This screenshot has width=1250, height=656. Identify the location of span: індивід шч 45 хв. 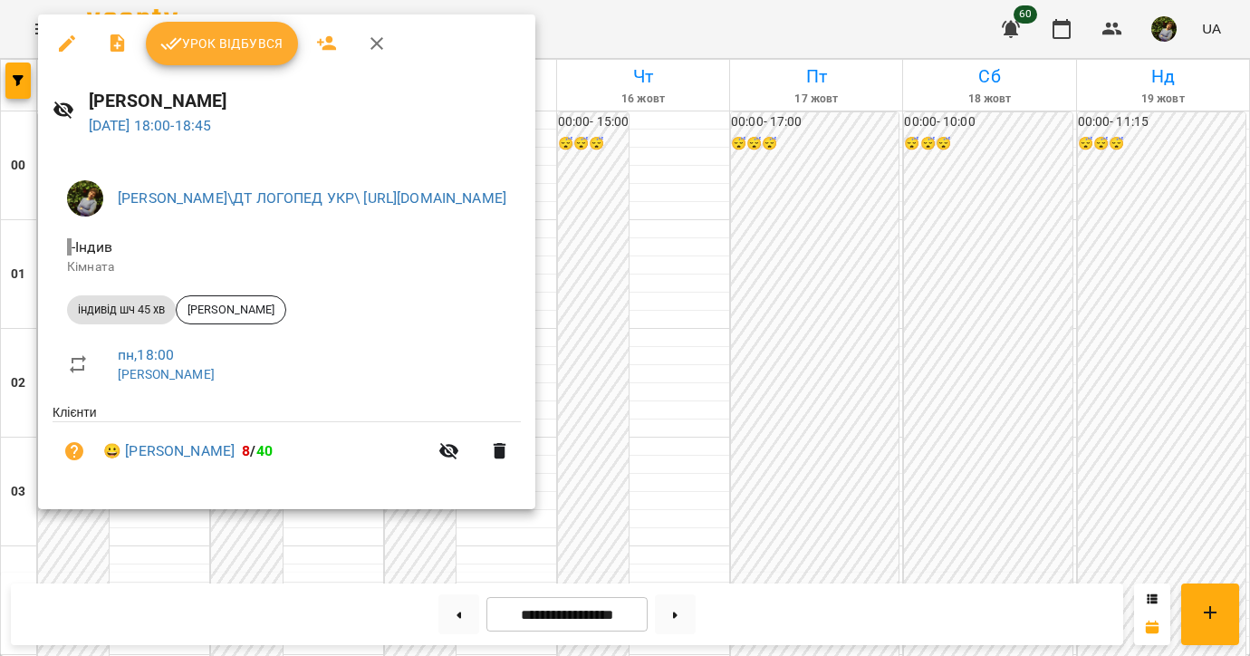
(121, 310).